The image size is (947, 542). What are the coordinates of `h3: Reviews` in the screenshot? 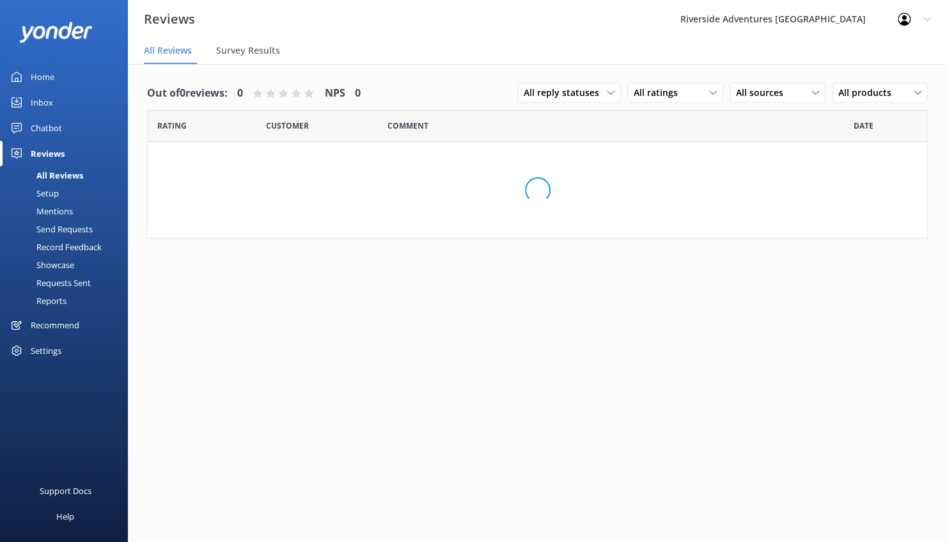 It's located at (170, 19).